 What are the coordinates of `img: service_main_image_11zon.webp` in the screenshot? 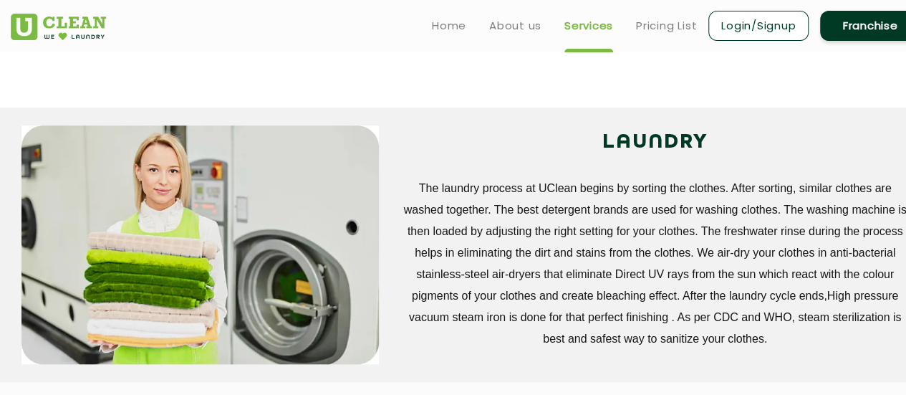 It's located at (200, 244).